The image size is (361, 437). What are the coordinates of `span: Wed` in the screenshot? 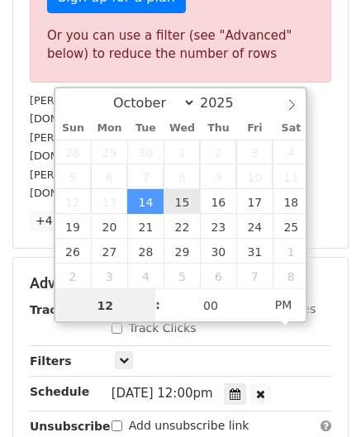 It's located at (182, 128).